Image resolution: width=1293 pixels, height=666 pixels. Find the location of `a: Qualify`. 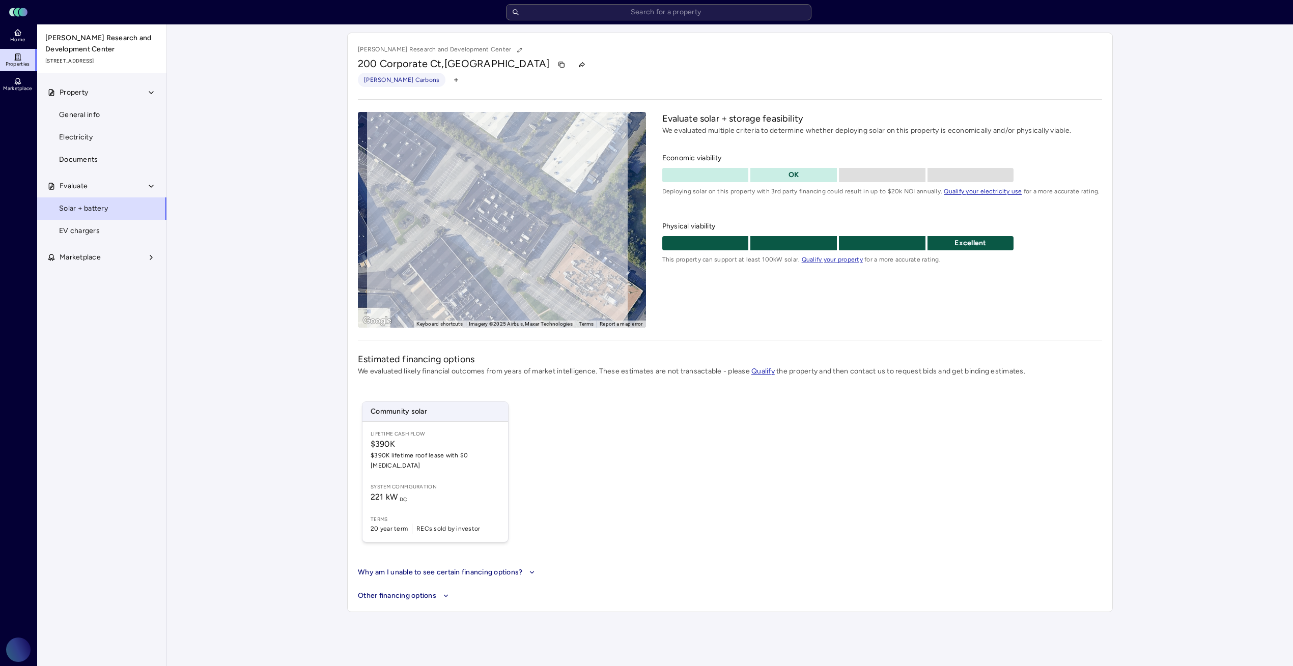

a: Qualify is located at coordinates (763, 371).